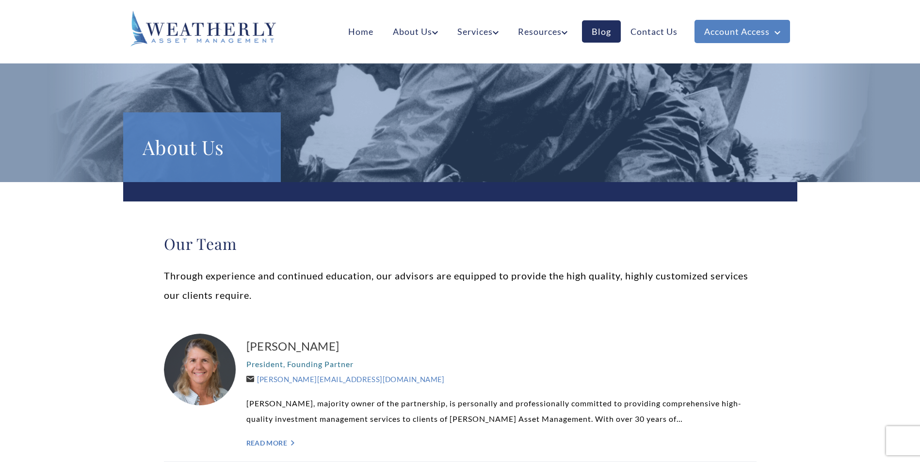 Image resolution: width=920 pixels, height=462 pixels. Describe the element at coordinates (742, 32) in the screenshot. I see `a: Account Access` at that location.